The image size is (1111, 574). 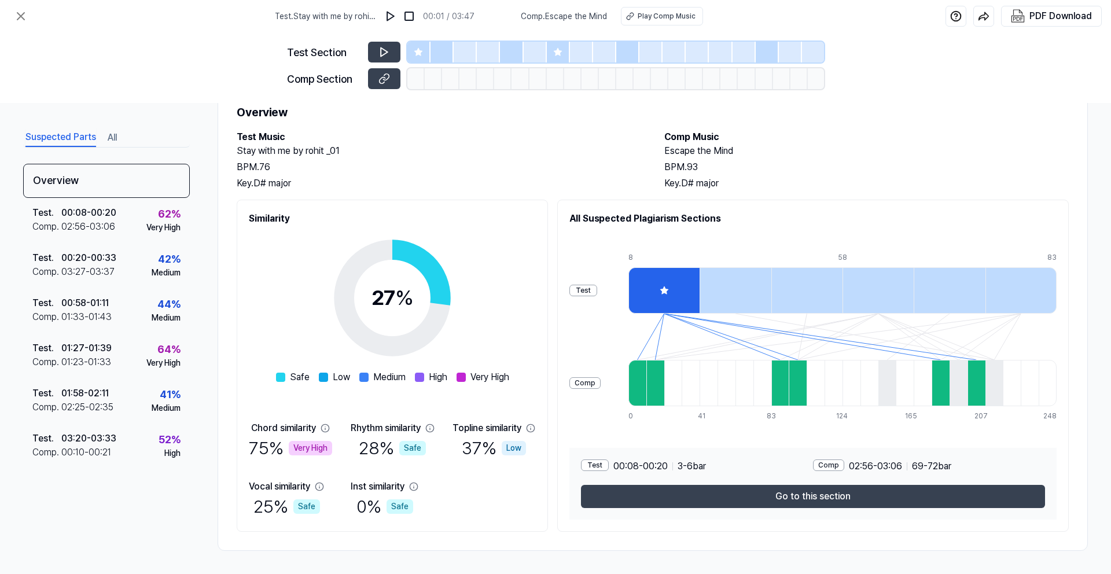 I want to click on button: Go to this section, so click(x=813, y=496).